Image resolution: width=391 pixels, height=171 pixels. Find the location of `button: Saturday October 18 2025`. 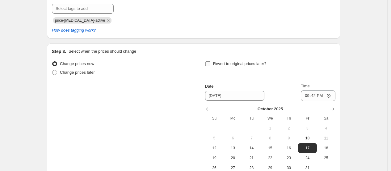

button: Saturday October 18 2025 is located at coordinates (326, 148).